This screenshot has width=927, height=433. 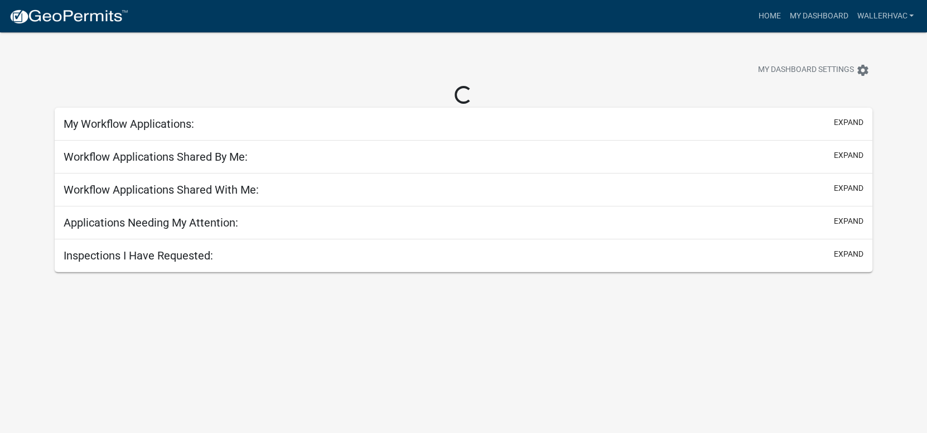 I want to click on h5: My Workflow Applications:, so click(x=129, y=124).